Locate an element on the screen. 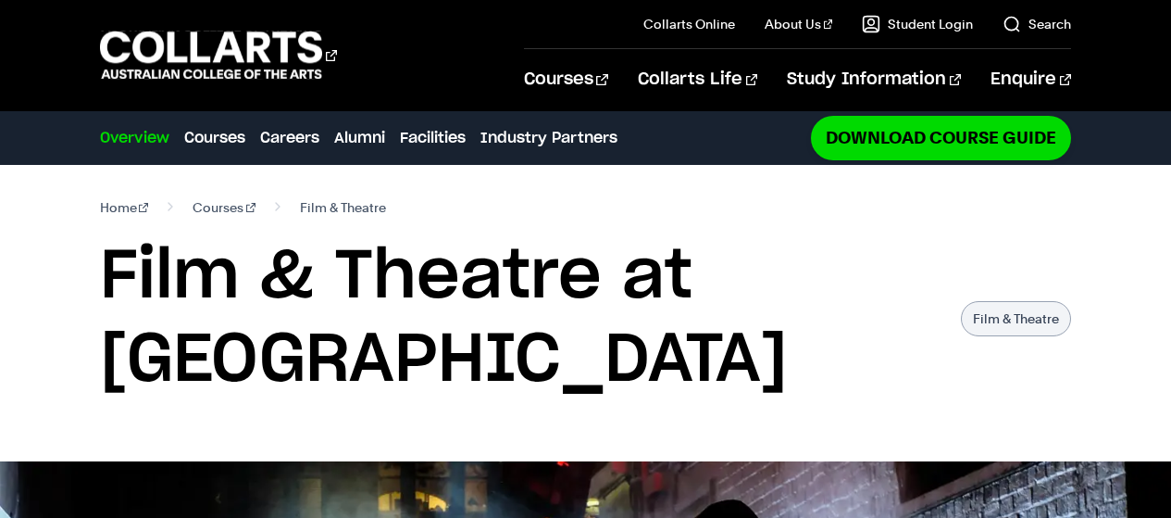  div: Go to homepage is located at coordinates (219, 55).